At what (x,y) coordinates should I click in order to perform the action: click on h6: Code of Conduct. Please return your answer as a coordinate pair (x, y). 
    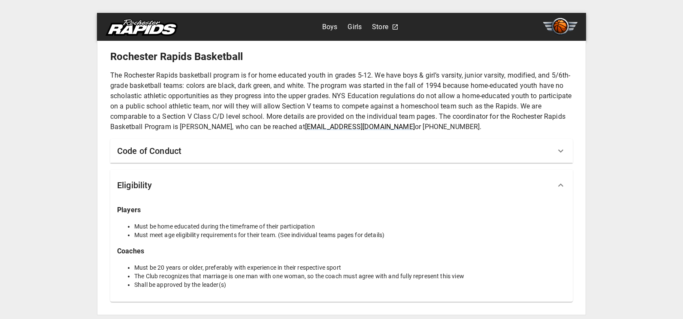
    Looking at the image, I should click on (149, 151).